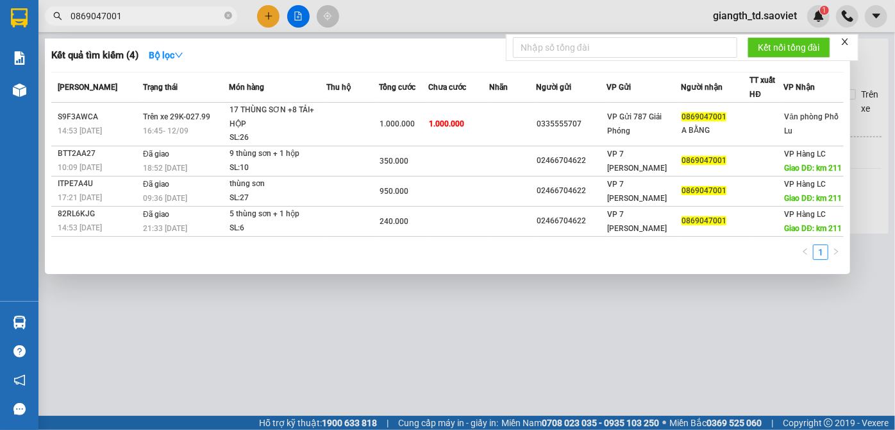  What do you see at coordinates (625, 47) in the screenshot?
I see `input: Nhập số tổng đài` at bounding box center [625, 47].